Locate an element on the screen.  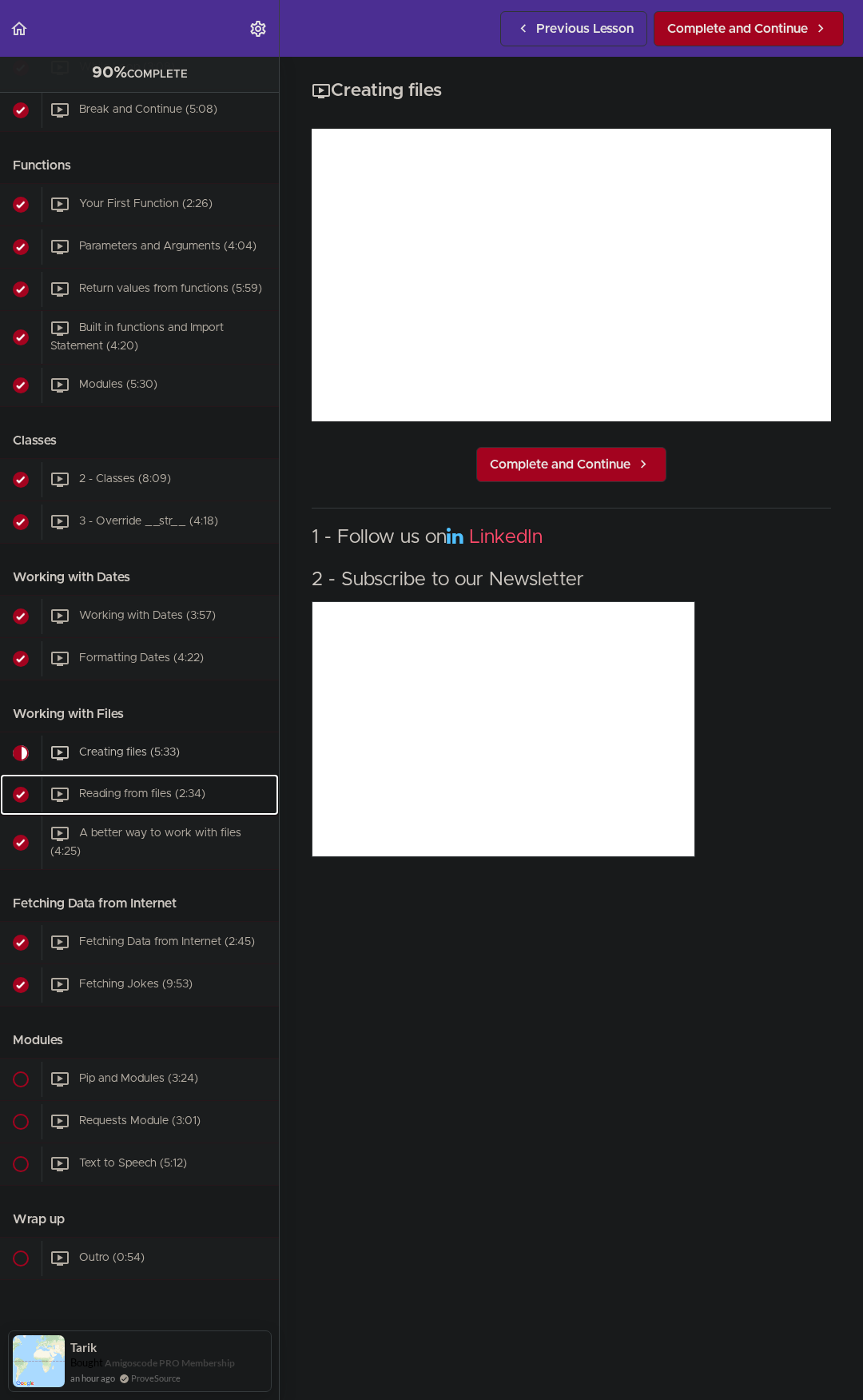
div: COMPLETE is located at coordinates (139, 73).